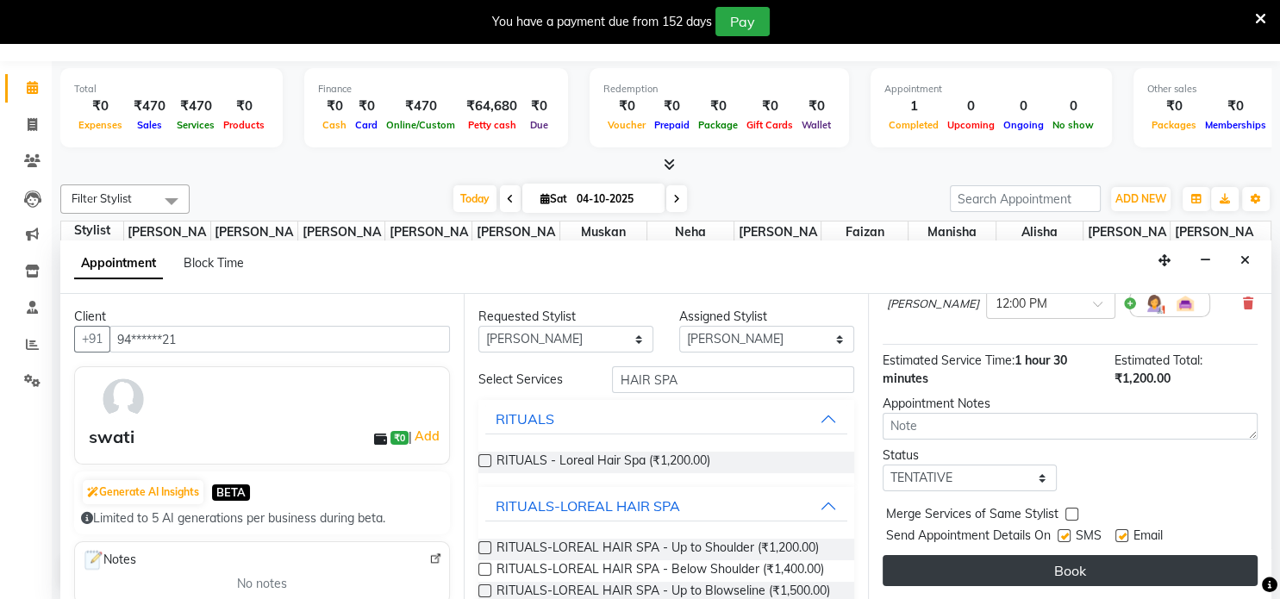 This screenshot has width=1280, height=599. I want to click on span: BETA, so click(231, 492).